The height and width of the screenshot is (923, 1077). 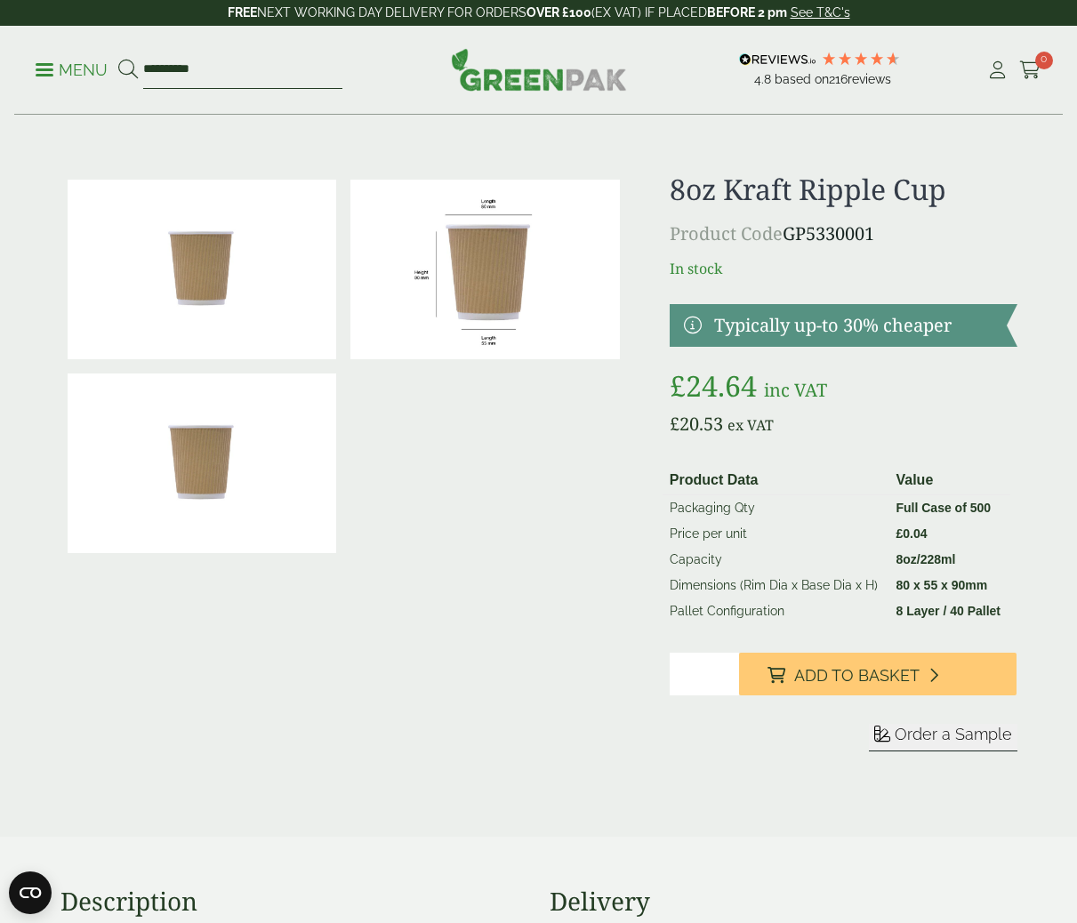 What do you see at coordinates (795, 389) in the screenshot?
I see `span: inc VAT` at bounding box center [795, 389].